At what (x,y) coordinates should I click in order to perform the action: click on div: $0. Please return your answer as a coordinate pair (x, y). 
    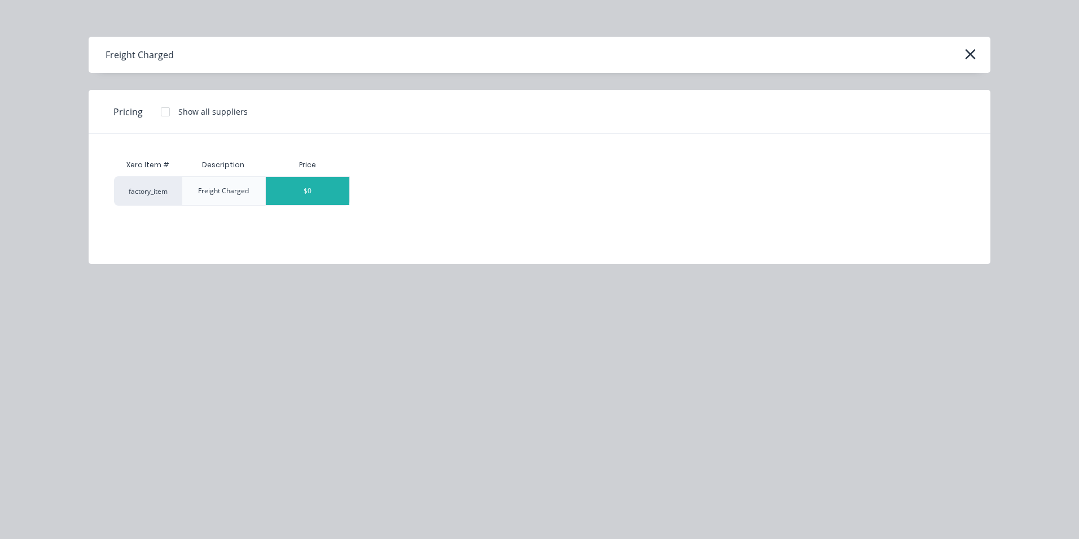
    Looking at the image, I should click on (308, 191).